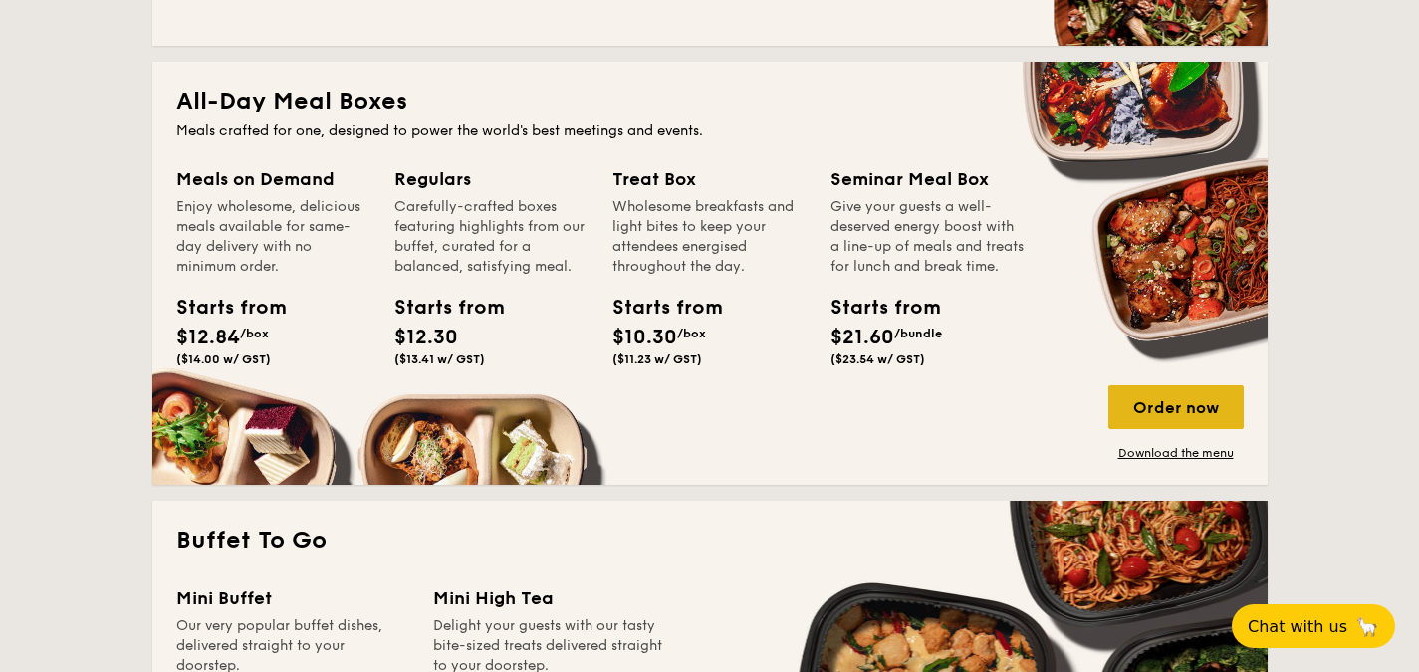 The width and height of the screenshot is (1419, 672). I want to click on div: Seminar Meal Box, so click(927, 179).